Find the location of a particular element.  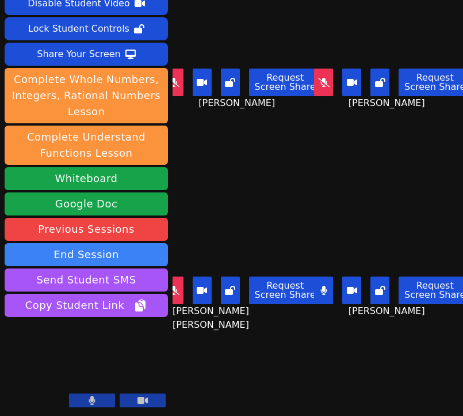

a: Google Doc is located at coordinates (86, 204).